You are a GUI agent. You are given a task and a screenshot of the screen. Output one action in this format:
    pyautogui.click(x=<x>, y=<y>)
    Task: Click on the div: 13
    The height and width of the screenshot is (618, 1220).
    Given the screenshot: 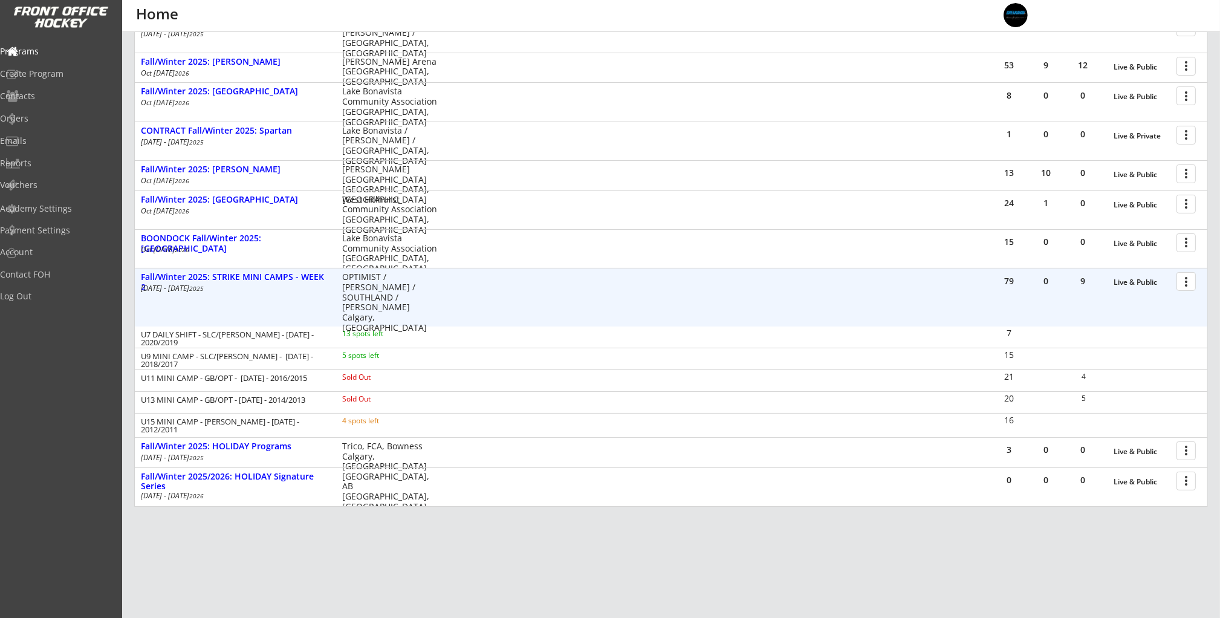 What is the action you would take?
    pyautogui.click(x=1009, y=173)
    